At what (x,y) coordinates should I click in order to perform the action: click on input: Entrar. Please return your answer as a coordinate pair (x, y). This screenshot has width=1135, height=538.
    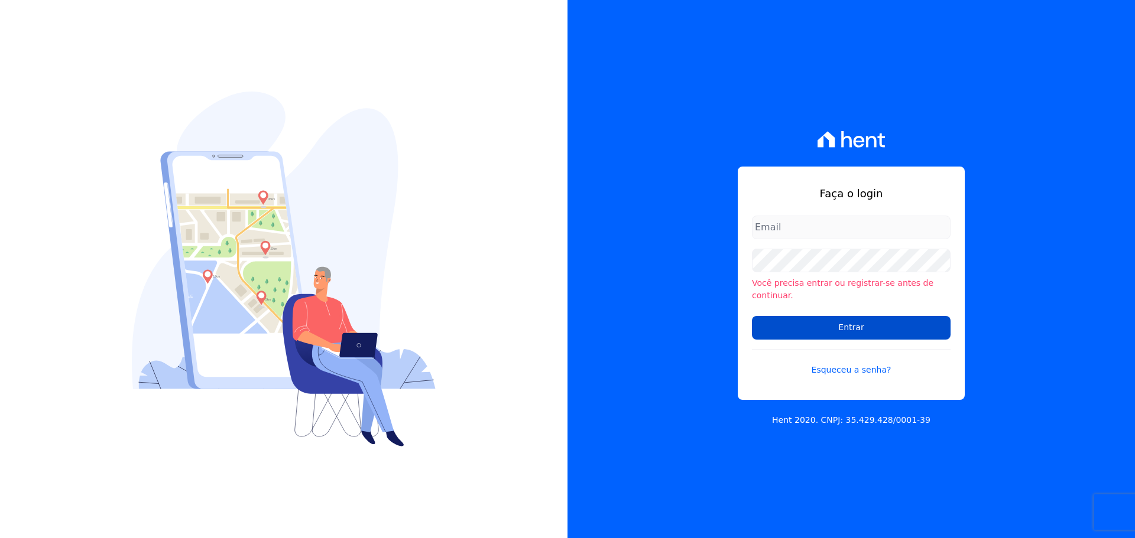
    Looking at the image, I should click on (851, 328).